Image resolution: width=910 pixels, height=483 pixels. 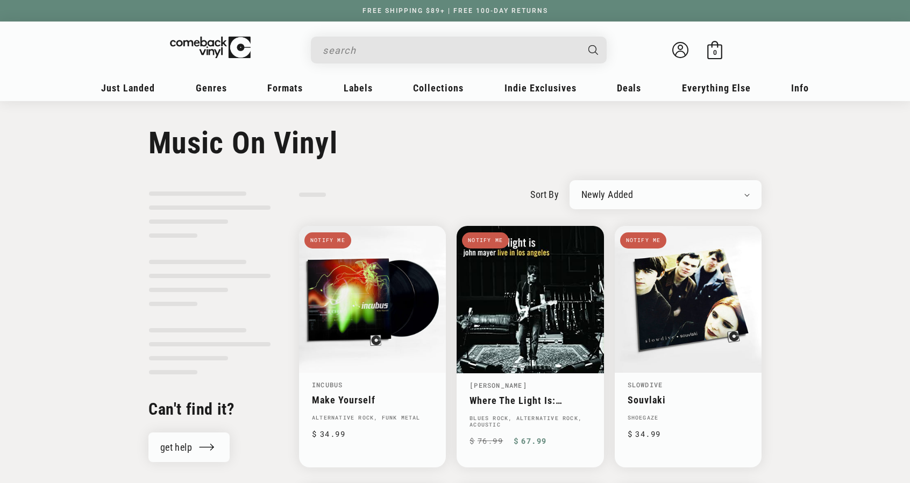 I want to click on a: Souvlaki, so click(x=688, y=400).